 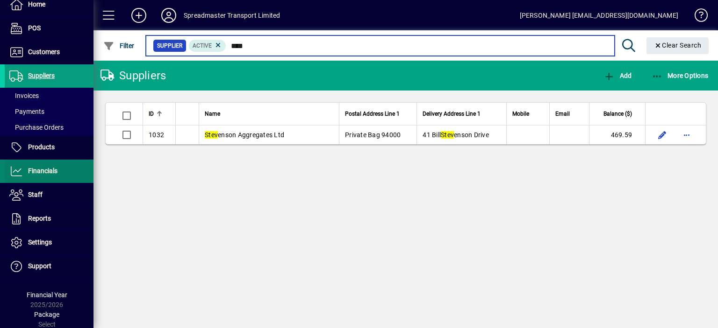 What do you see at coordinates (617, 76) in the screenshot?
I see `span: Add` at bounding box center [617, 76].